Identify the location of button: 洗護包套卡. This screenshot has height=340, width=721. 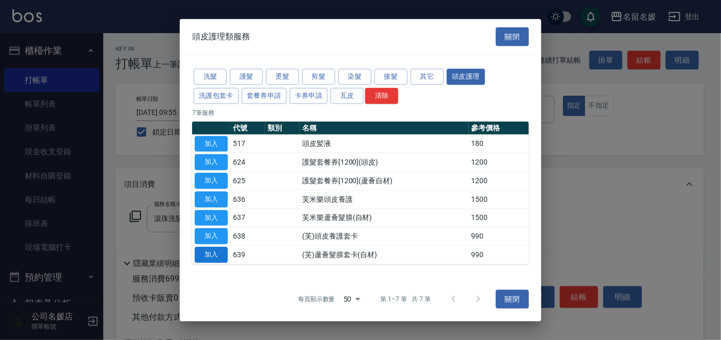
(216, 96).